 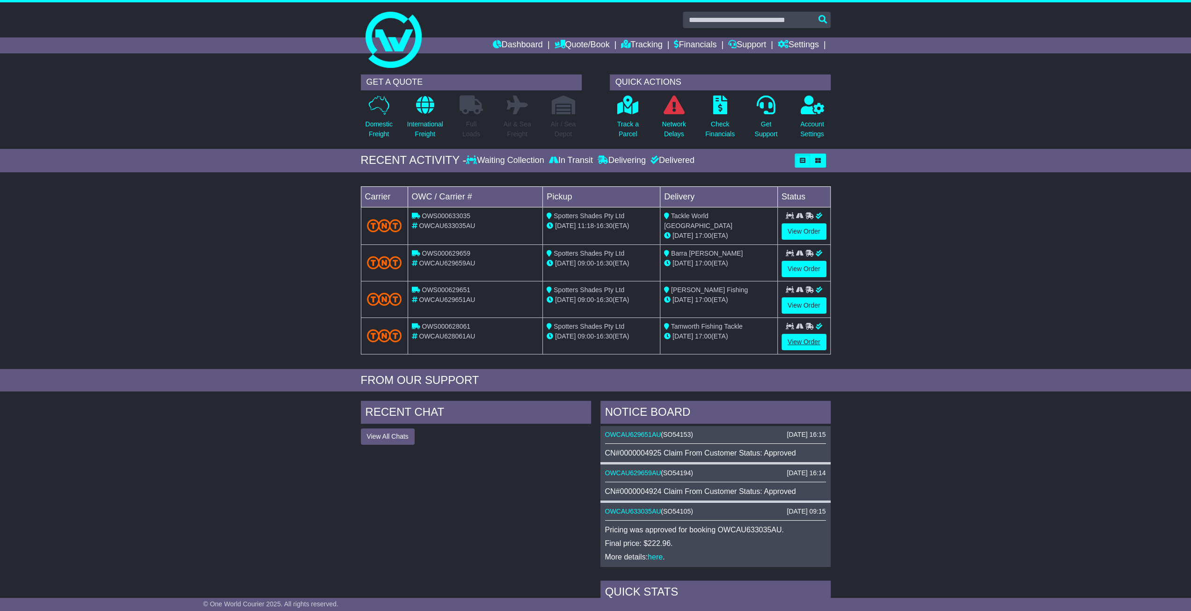 What do you see at coordinates (716, 529) in the screenshot?
I see `p: Pricing was approved for booking OWCAU633035AU.` at bounding box center [716, 529].